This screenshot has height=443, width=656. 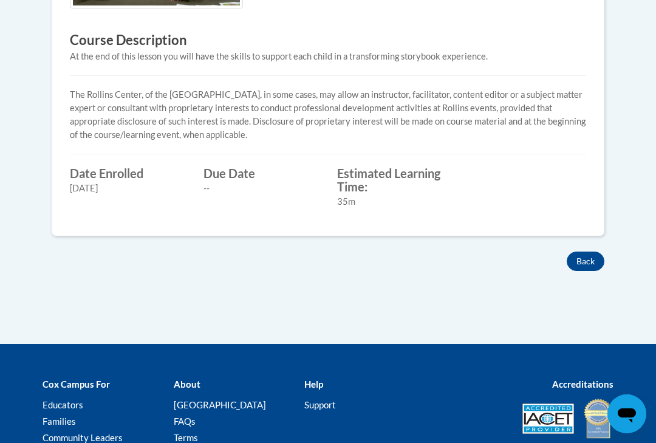 I want to click on label: Due Date, so click(x=261, y=173).